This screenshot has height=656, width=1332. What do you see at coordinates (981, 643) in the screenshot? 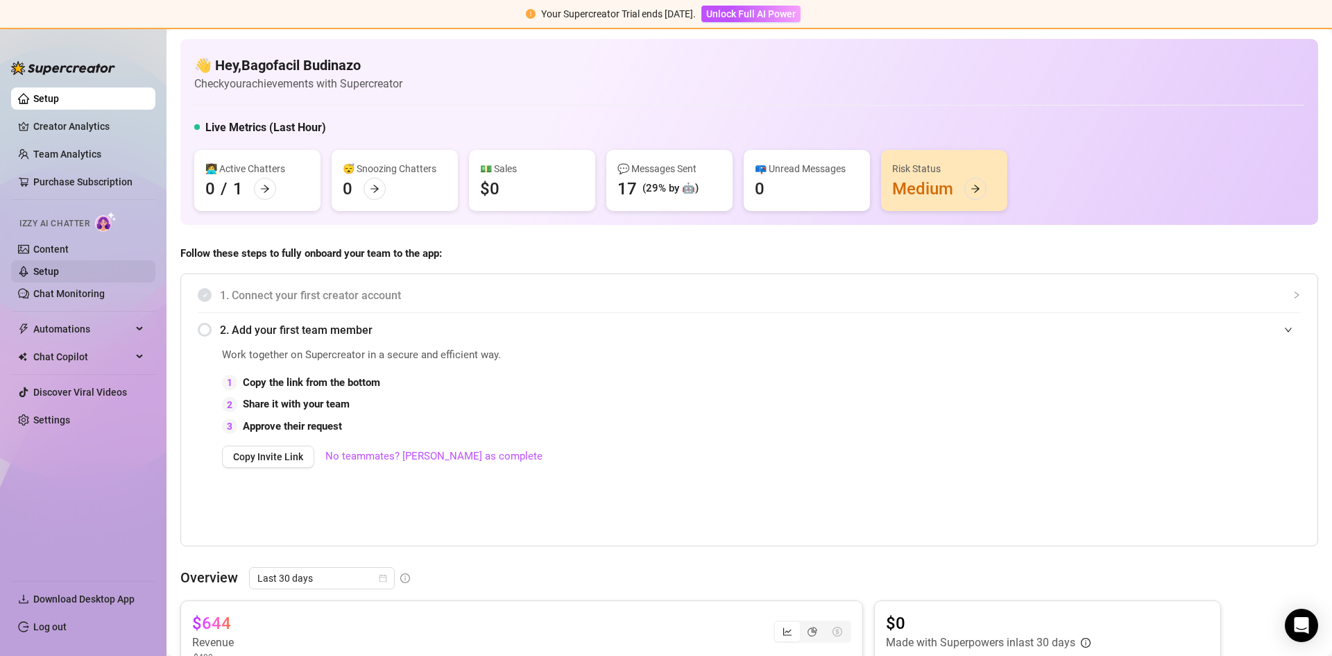
I see `article: Made with Superpowers in last 30 days` at bounding box center [981, 643].